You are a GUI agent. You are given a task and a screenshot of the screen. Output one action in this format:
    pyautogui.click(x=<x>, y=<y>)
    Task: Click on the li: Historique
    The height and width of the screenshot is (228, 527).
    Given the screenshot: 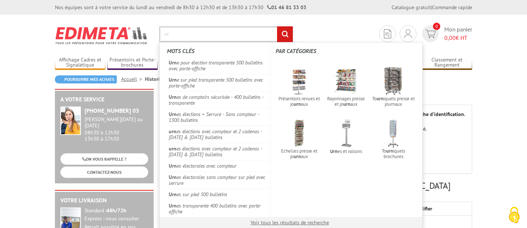 What is the action you would take?
    pyautogui.click(x=157, y=79)
    